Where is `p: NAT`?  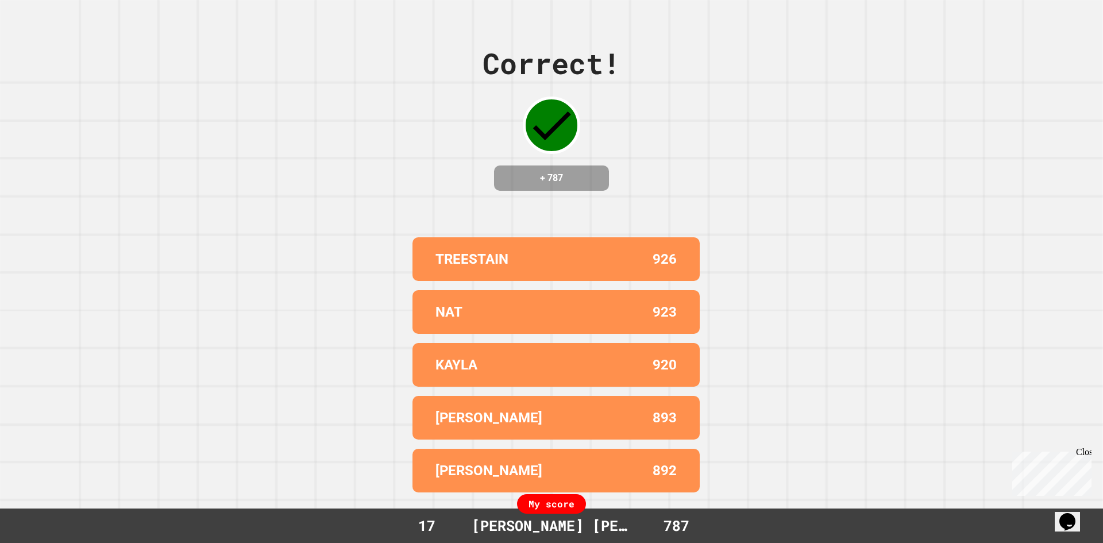
p: NAT is located at coordinates (449, 312).